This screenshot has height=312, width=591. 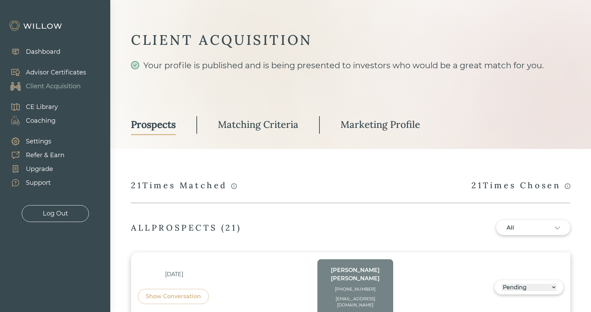 What do you see at coordinates (184, 186) in the screenshot?
I see `div: 21 Times Matched` at bounding box center [184, 186].